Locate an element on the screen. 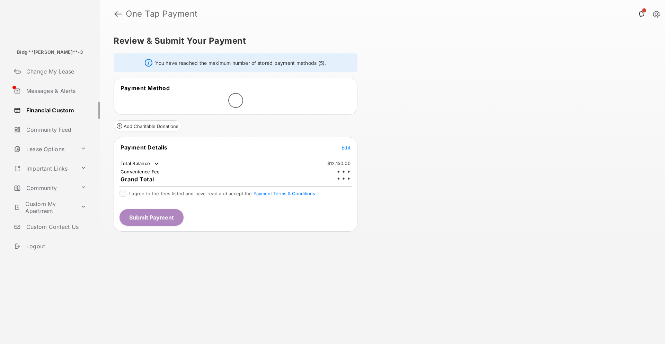 The height and width of the screenshot is (344, 665). span: I agree to the fees listed and have read and accept the is located at coordinates (222, 193).